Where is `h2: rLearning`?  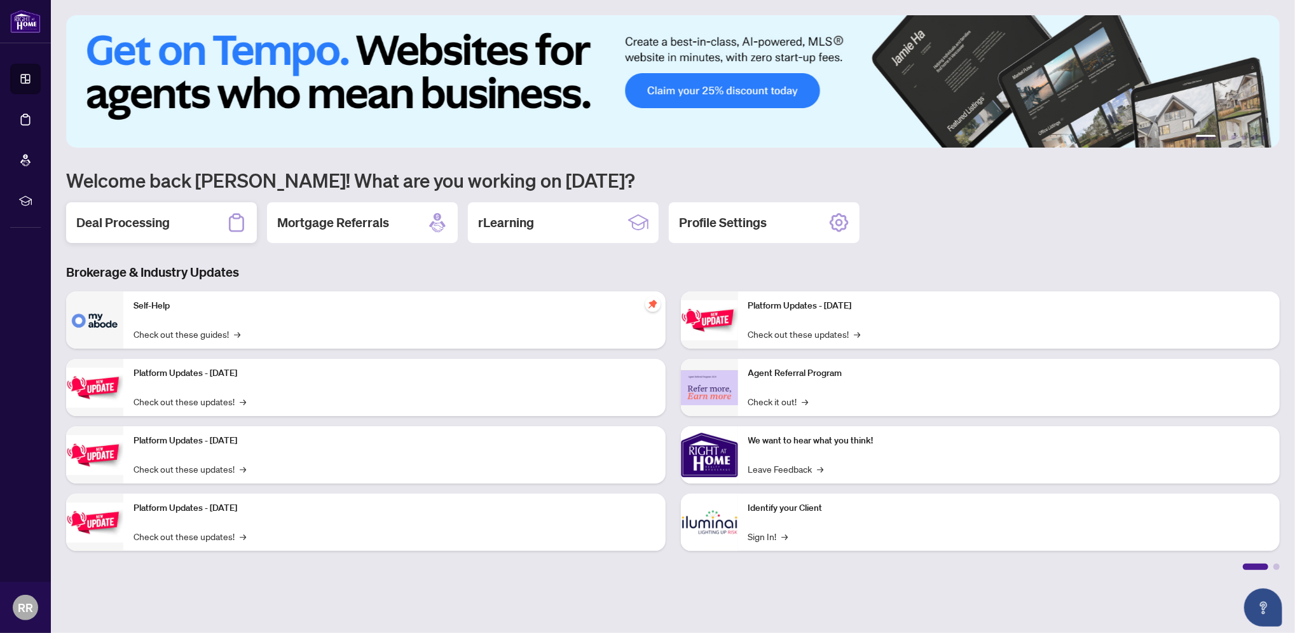 h2: rLearning is located at coordinates (506, 223).